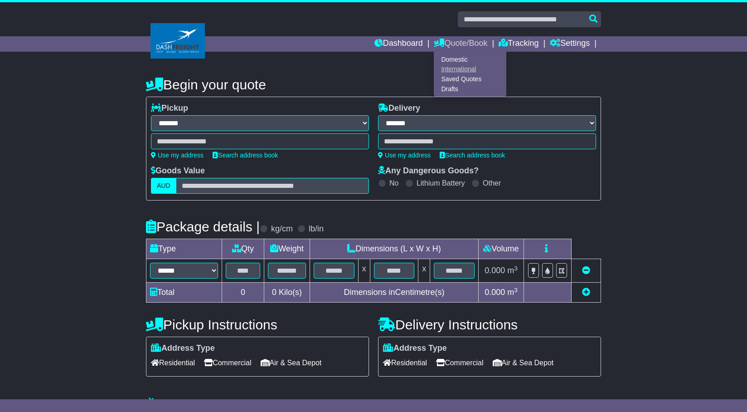 Image resolution: width=747 pixels, height=412 pixels. Describe the element at coordinates (470, 79) in the screenshot. I see `a: Saved Quotes` at that location.